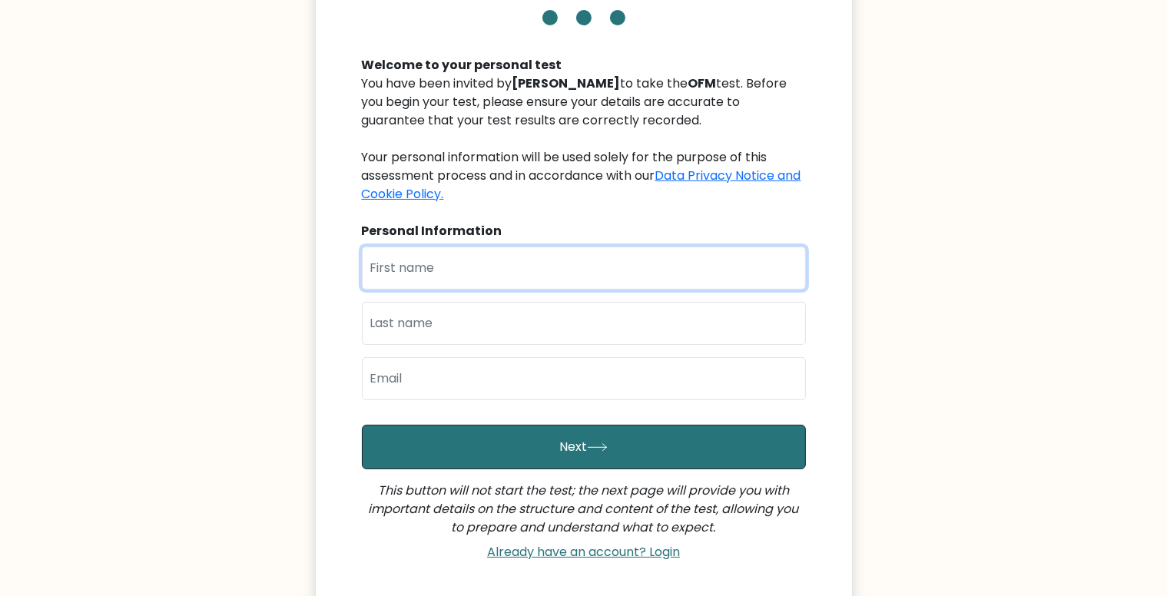 This screenshot has width=1167, height=596. Describe the element at coordinates (584, 379) in the screenshot. I see `input: Email` at that location.